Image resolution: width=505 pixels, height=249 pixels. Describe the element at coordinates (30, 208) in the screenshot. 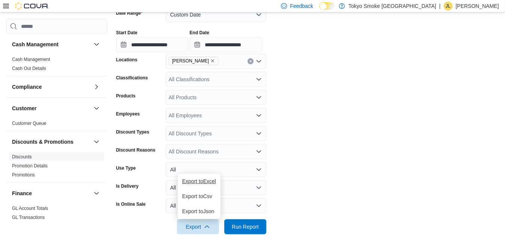

I see `a: GL Account Totals` at that location.